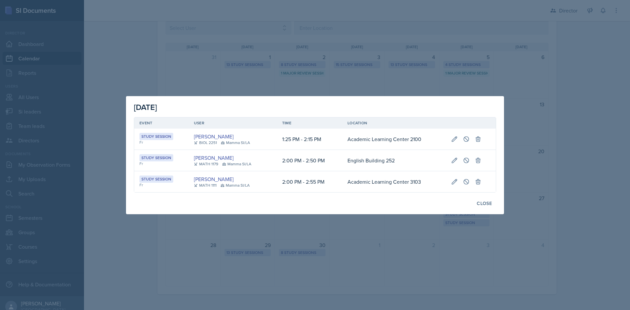 The height and width of the screenshot is (310, 630). What do you see at coordinates (394, 139) in the screenshot?
I see `td: Academic Learning Center 2100` at bounding box center [394, 139].